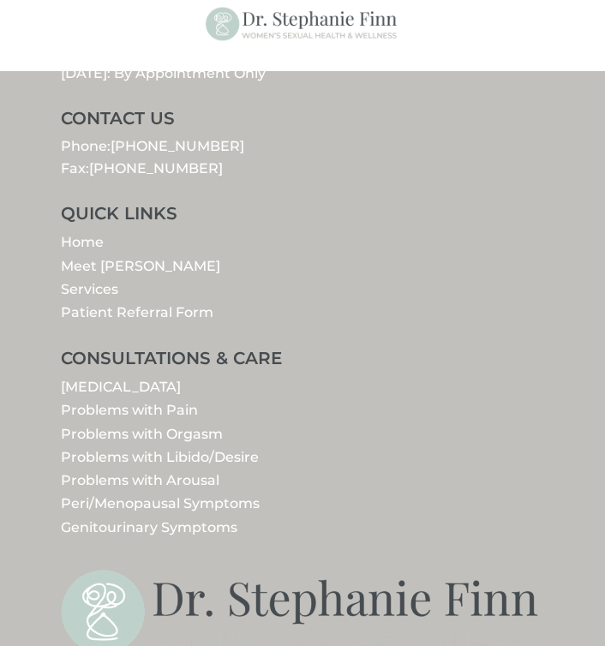 The height and width of the screenshot is (646, 605). What do you see at coordinates (89, 289) in the screenshot?
I see `a: Services` at bounding box center [89, 289].